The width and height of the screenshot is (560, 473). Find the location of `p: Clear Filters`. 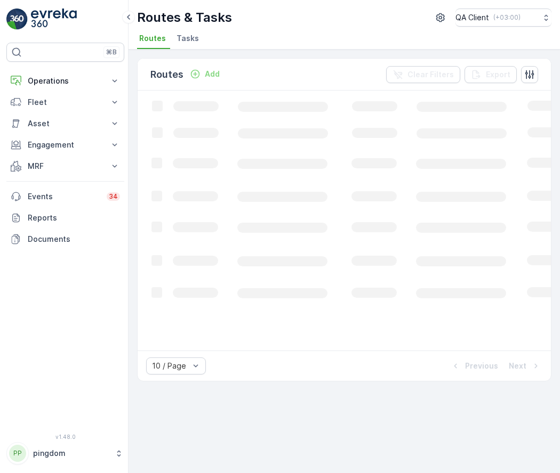

p: Clear Filters is located at coordinates (430, 75).